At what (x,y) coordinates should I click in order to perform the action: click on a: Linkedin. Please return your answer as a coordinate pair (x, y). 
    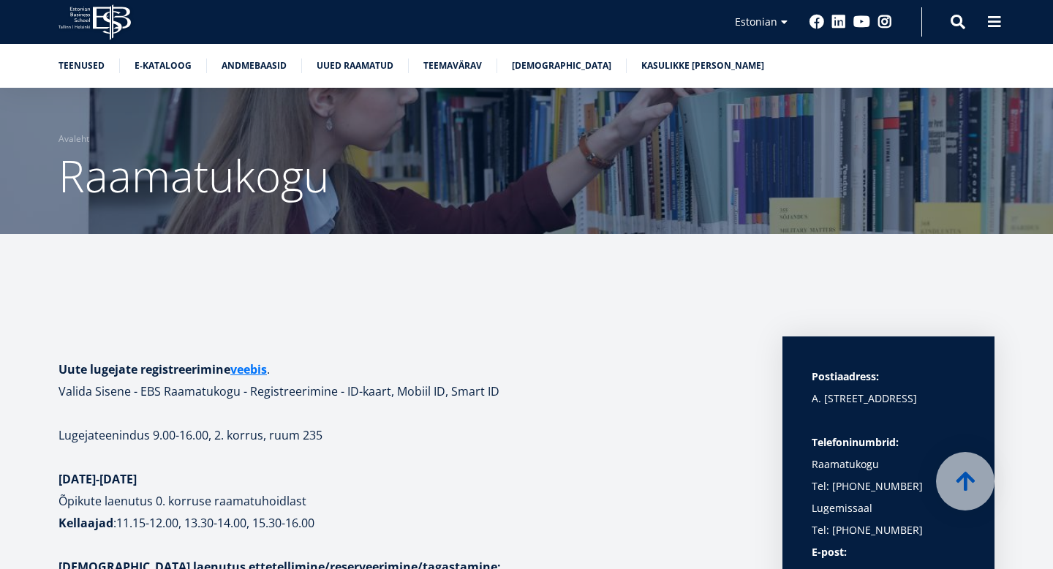
    Looking at the image, I should click on (839, 22).